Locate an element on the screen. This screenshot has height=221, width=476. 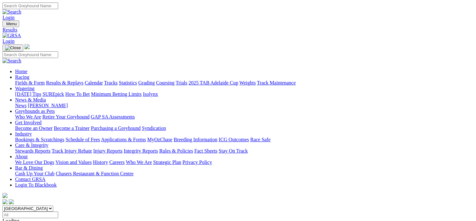
img: GRSA is located at coordinates (12, 36).